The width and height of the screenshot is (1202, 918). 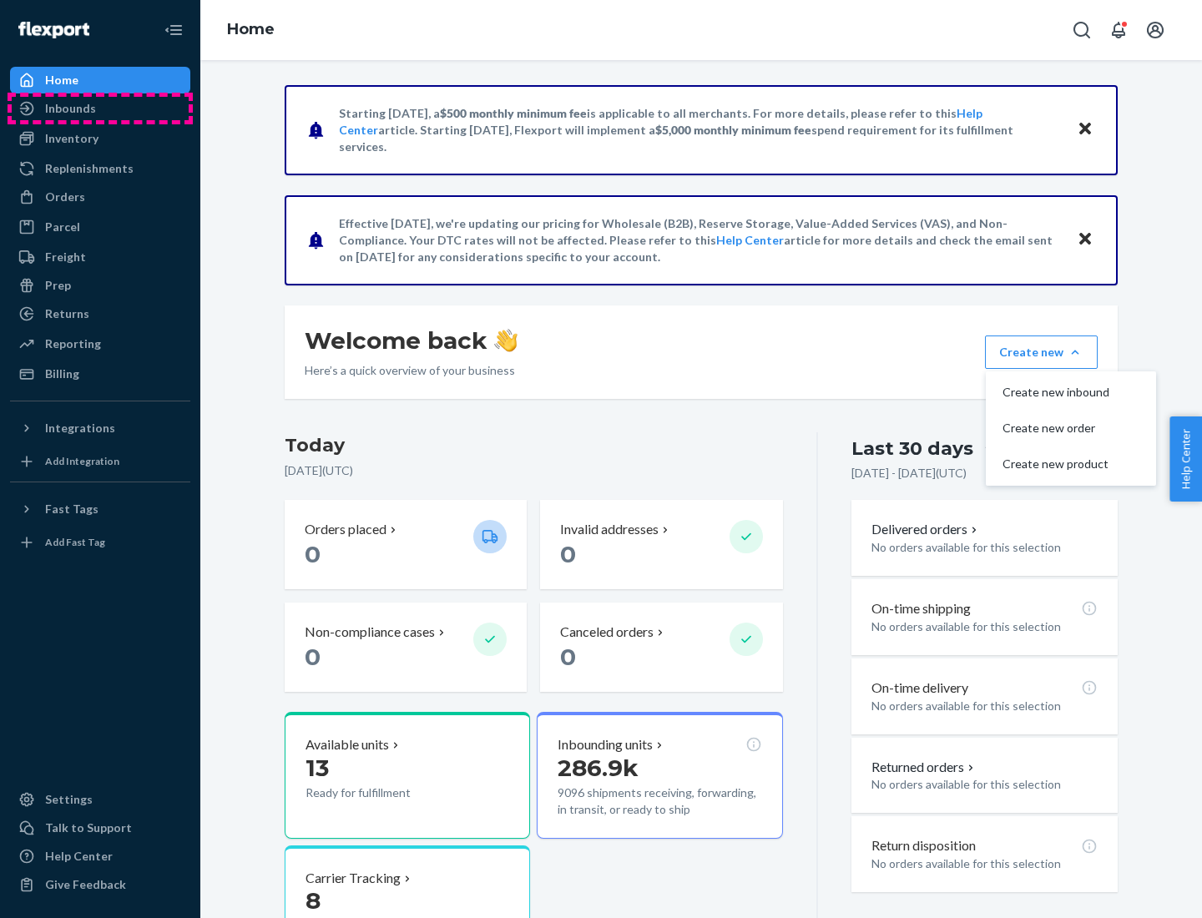 What do you see at coordinates (88, 828) in the screenshot?
I see `div: Talk to Support` at bounding box center [88, 828].